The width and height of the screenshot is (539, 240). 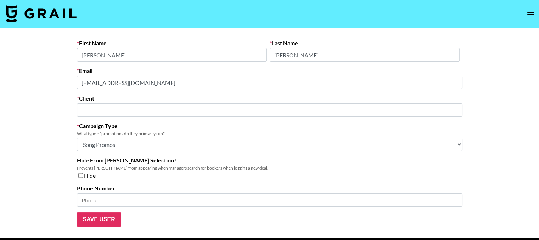 I want to click on input: Save User, so click(x=99, y=220).